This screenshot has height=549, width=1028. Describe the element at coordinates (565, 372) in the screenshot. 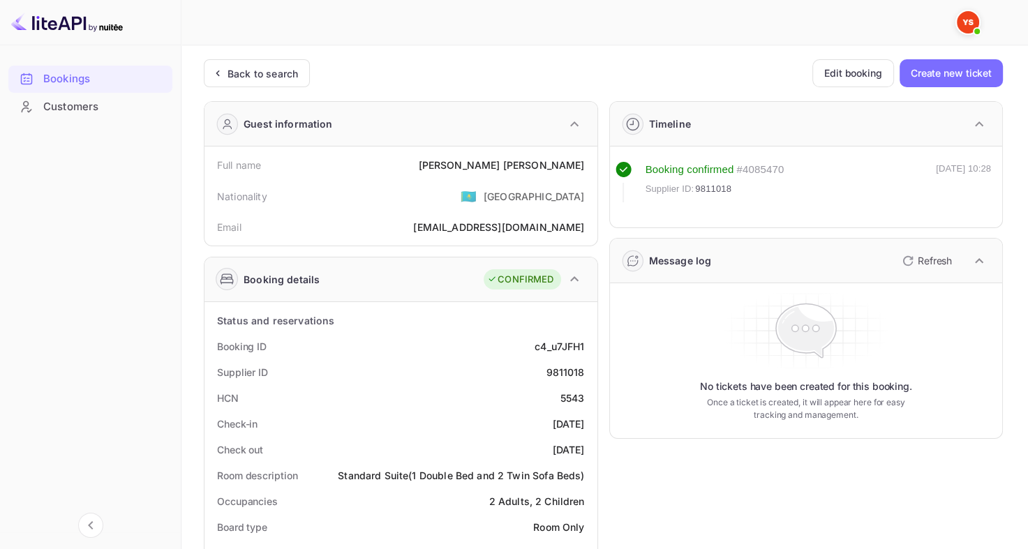

I see `div: 9811018` at that location.